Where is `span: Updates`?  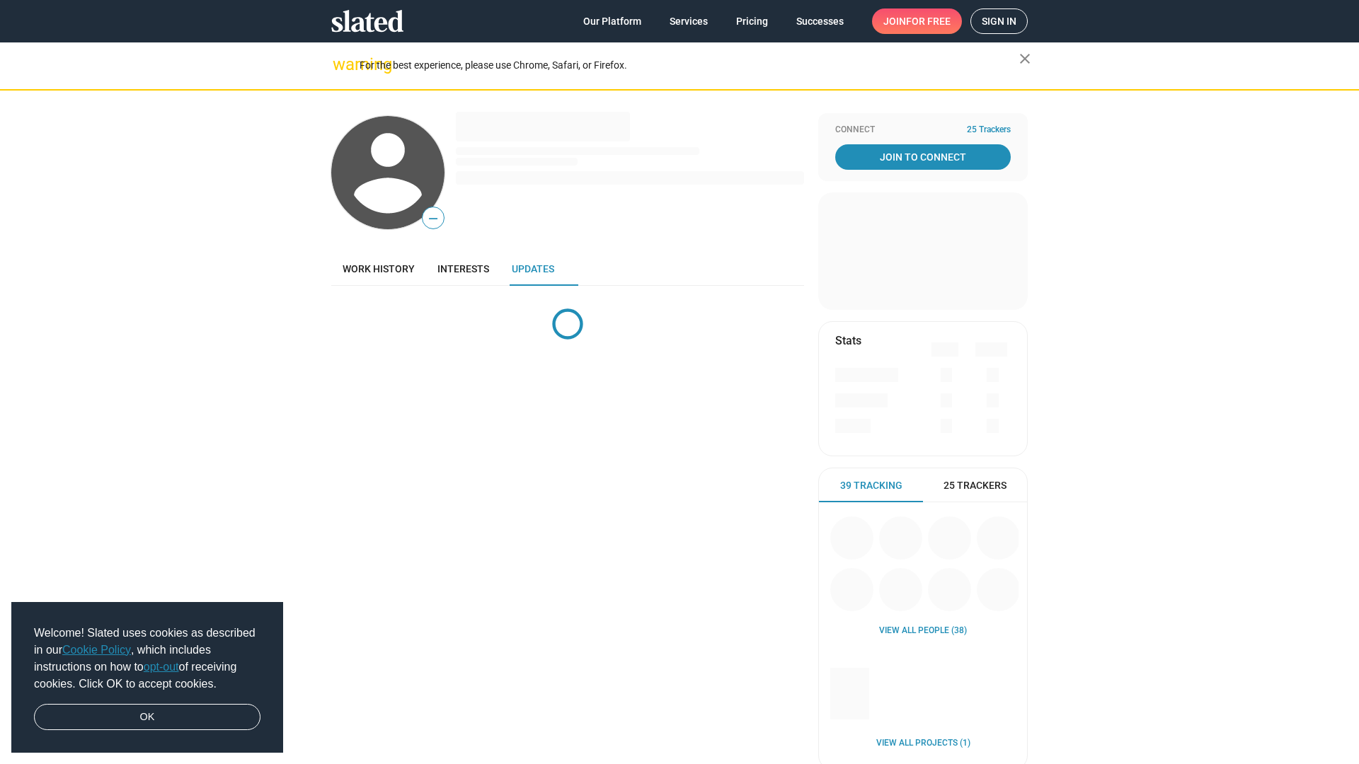 span: Updates is located at coordinates (533, 269).